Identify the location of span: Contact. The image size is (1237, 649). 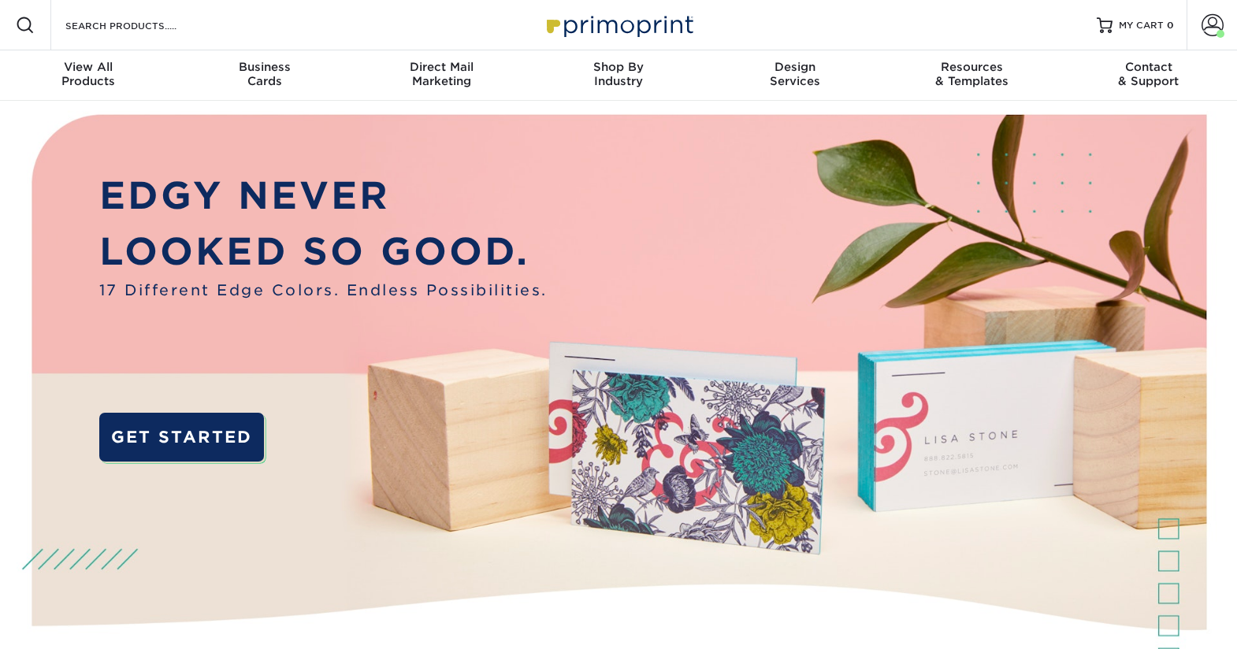
(1148, 67).